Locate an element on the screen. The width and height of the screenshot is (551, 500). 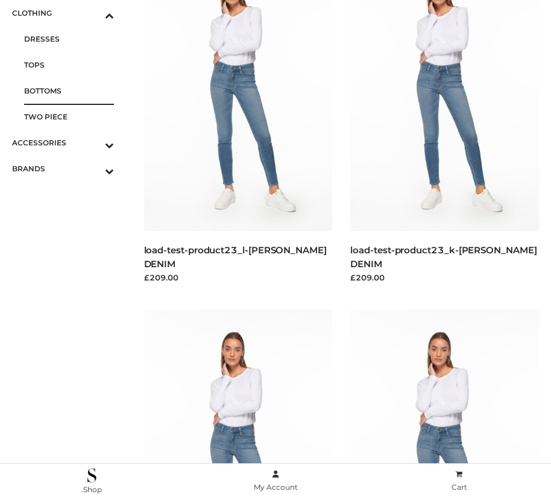
a: DRESSES is located at coordinates (69, 39).